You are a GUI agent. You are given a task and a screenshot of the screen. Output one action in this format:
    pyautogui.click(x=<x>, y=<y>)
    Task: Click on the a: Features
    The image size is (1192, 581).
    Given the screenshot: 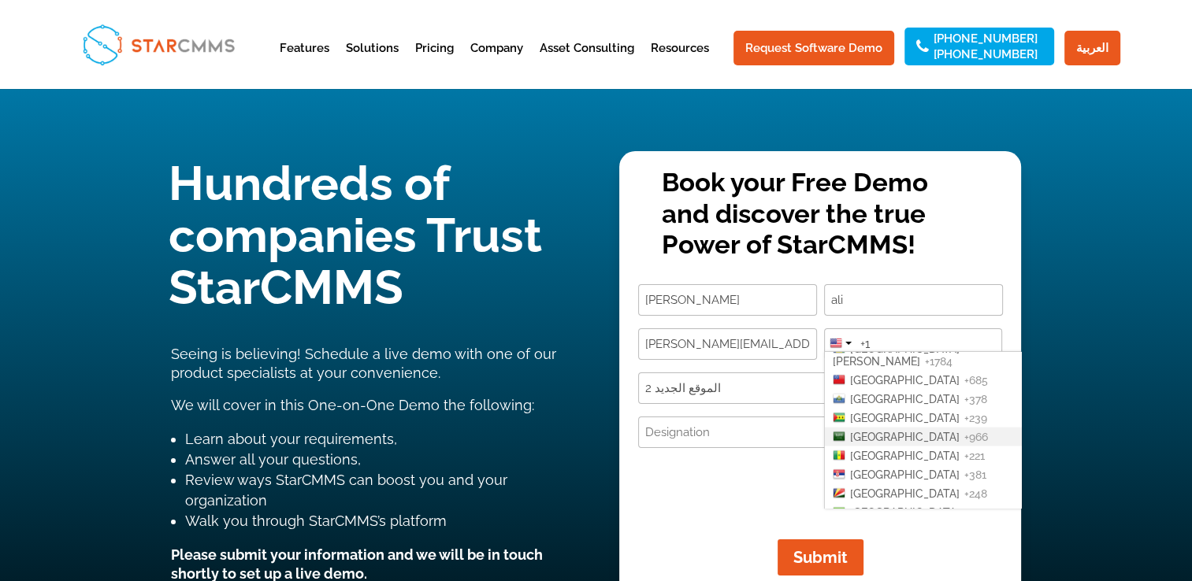 What is the action you would take?
    pyautogui.click(x=304, y=61)
    